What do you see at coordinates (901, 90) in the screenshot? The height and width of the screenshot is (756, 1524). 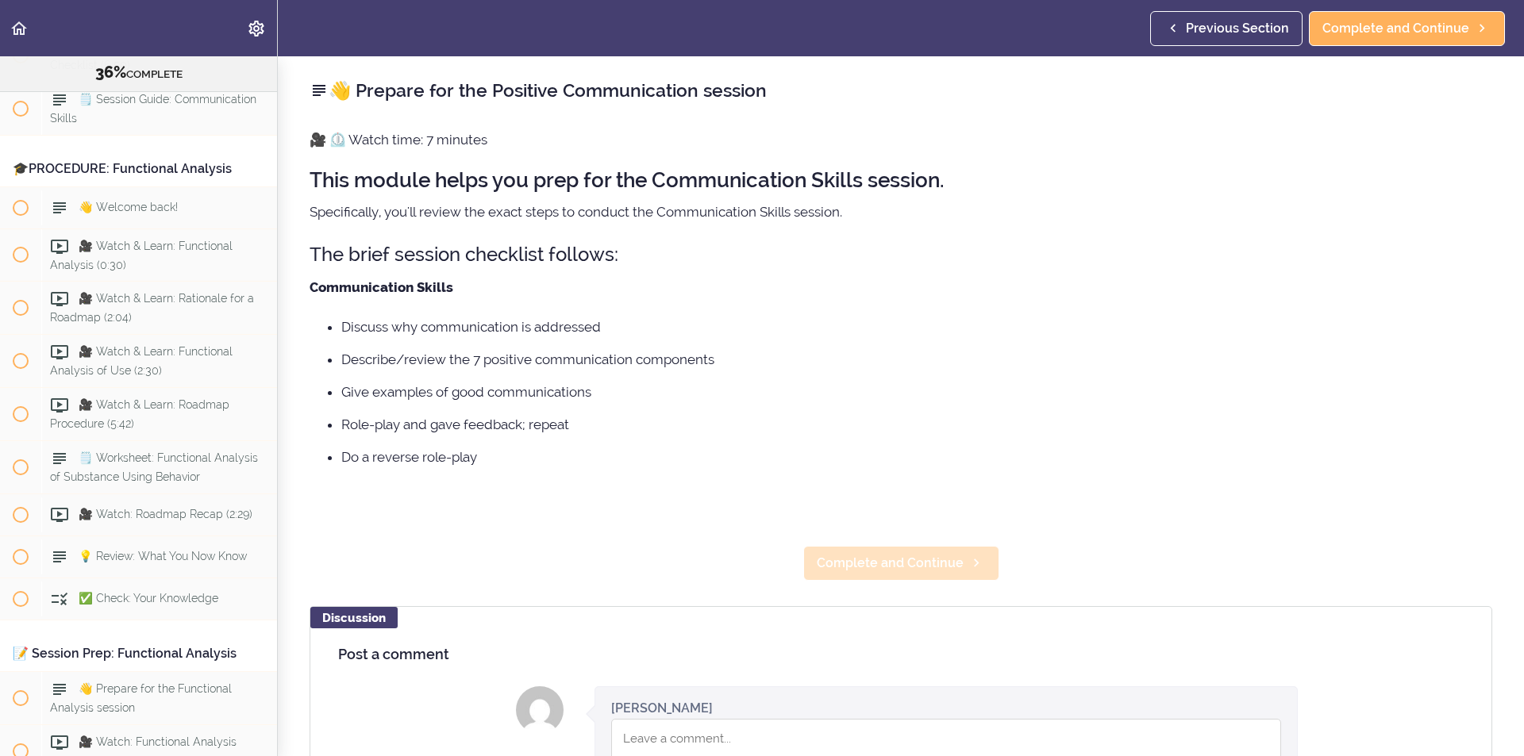 I see `h2: 👋 Prepare for the Positive Communication session` at bounding box center [901, 90].